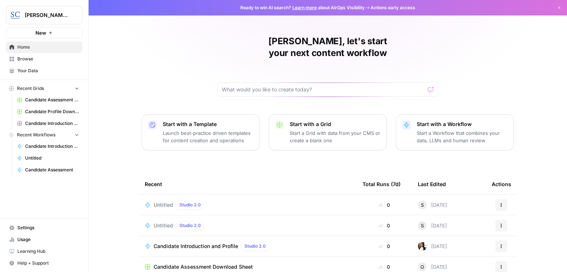 Image resolution: width=567 pixels, height=272 pixels. I want to click on span: Your Data, so click(48, 71).